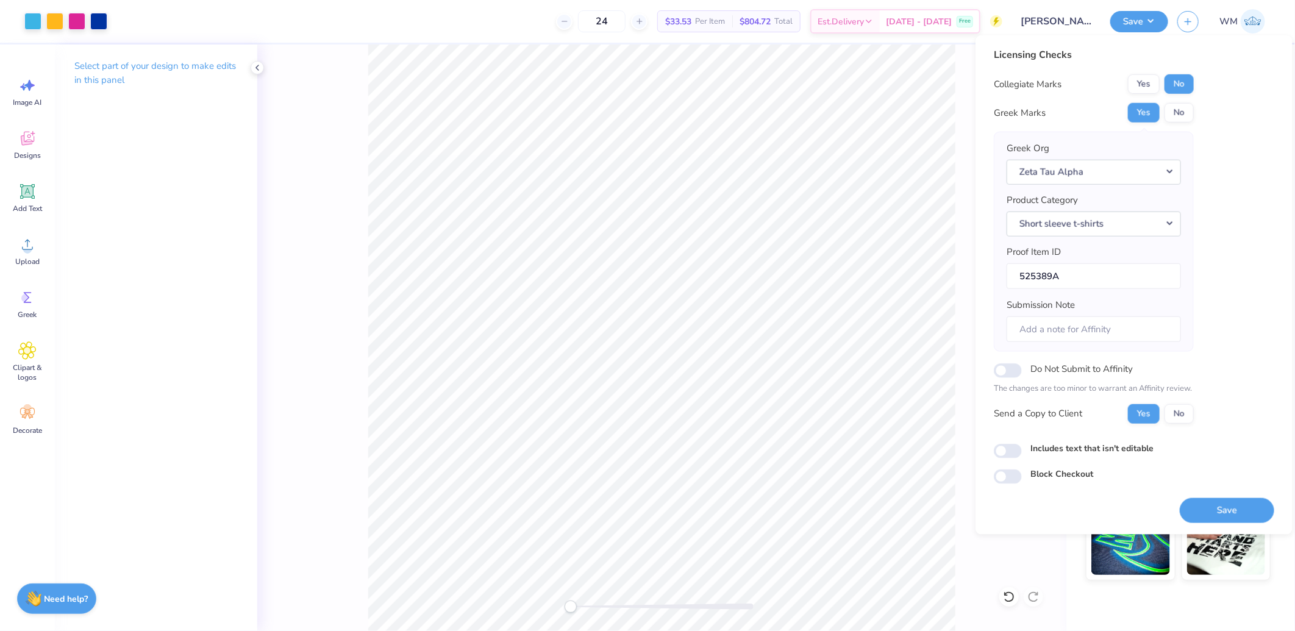  Describe the element at coordinates (1034, 252) in the screenshot. I see `label: Proof Item ID` at that location.